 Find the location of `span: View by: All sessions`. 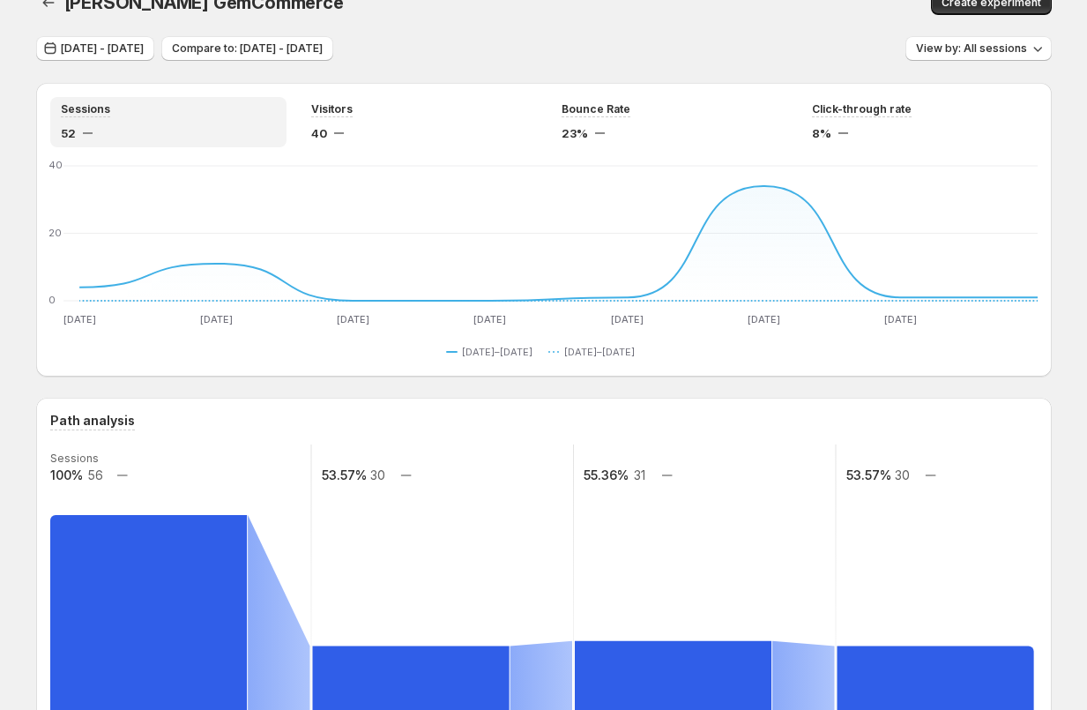

span: View by: All sessions is located at coordinates (972, 49).